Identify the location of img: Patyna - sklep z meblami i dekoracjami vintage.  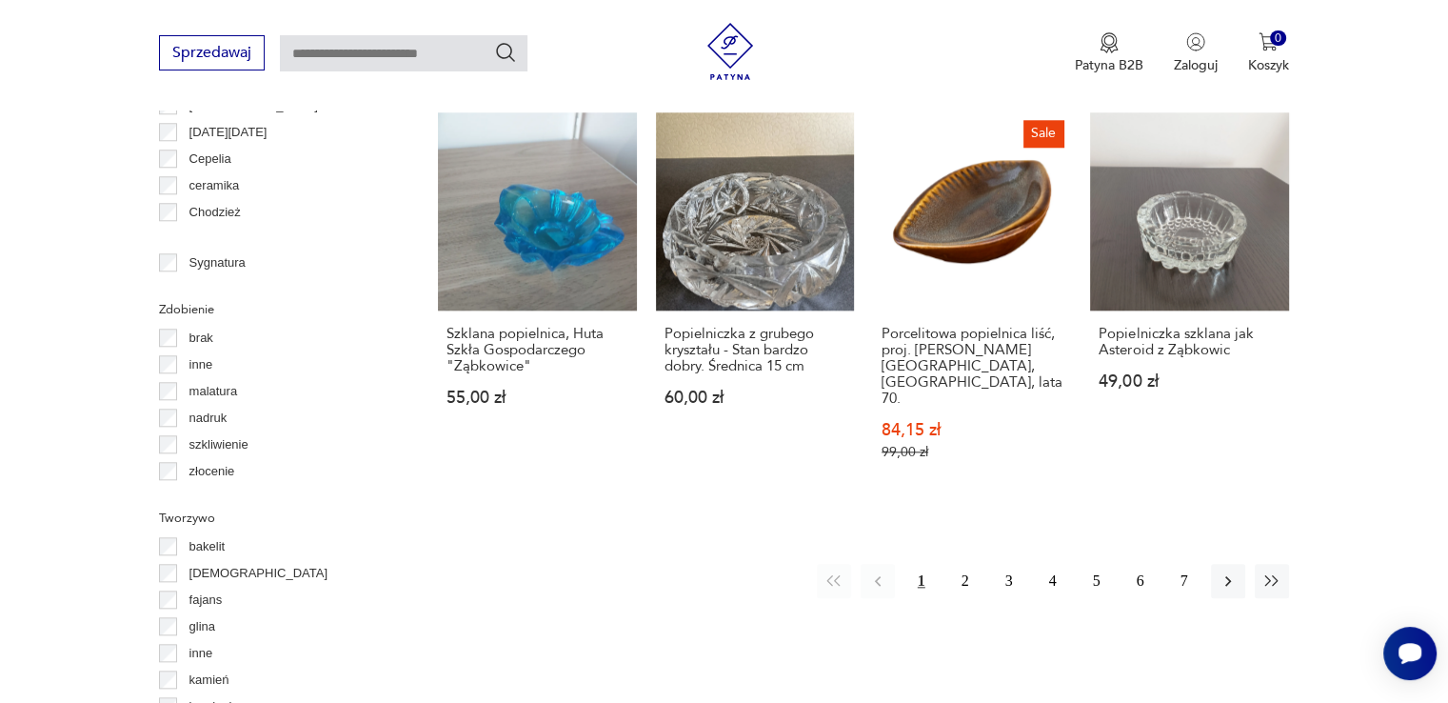
(730, 51).